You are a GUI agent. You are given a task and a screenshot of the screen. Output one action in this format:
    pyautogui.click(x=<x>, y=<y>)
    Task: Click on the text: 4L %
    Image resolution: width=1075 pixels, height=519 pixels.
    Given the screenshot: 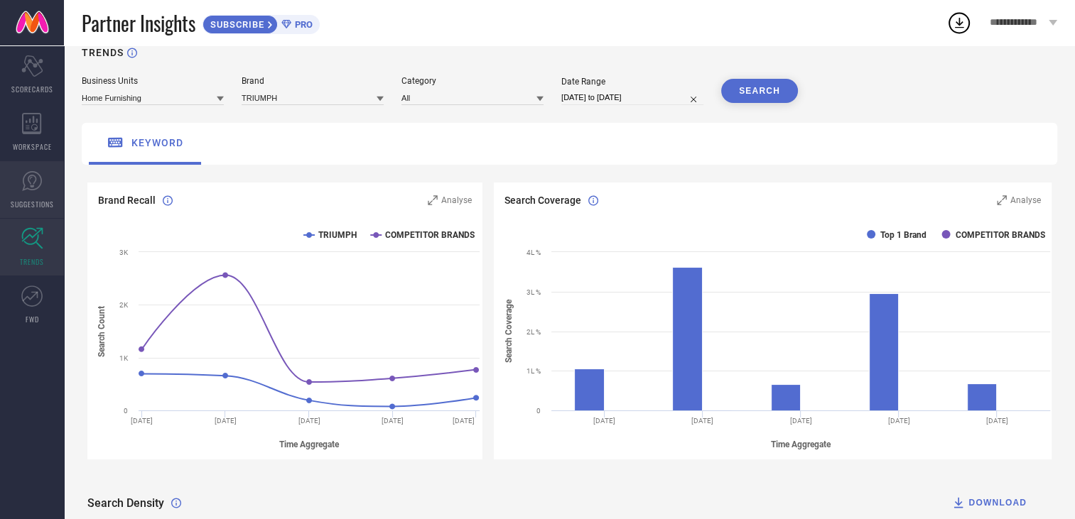 What is the action you would take?
    pyautogui.click(x=534, y=252)
    